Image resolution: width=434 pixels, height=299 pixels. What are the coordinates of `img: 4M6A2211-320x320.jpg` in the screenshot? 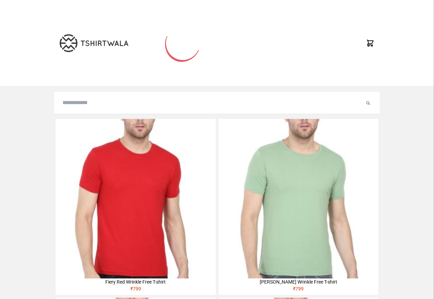 It's located at (298, 199).